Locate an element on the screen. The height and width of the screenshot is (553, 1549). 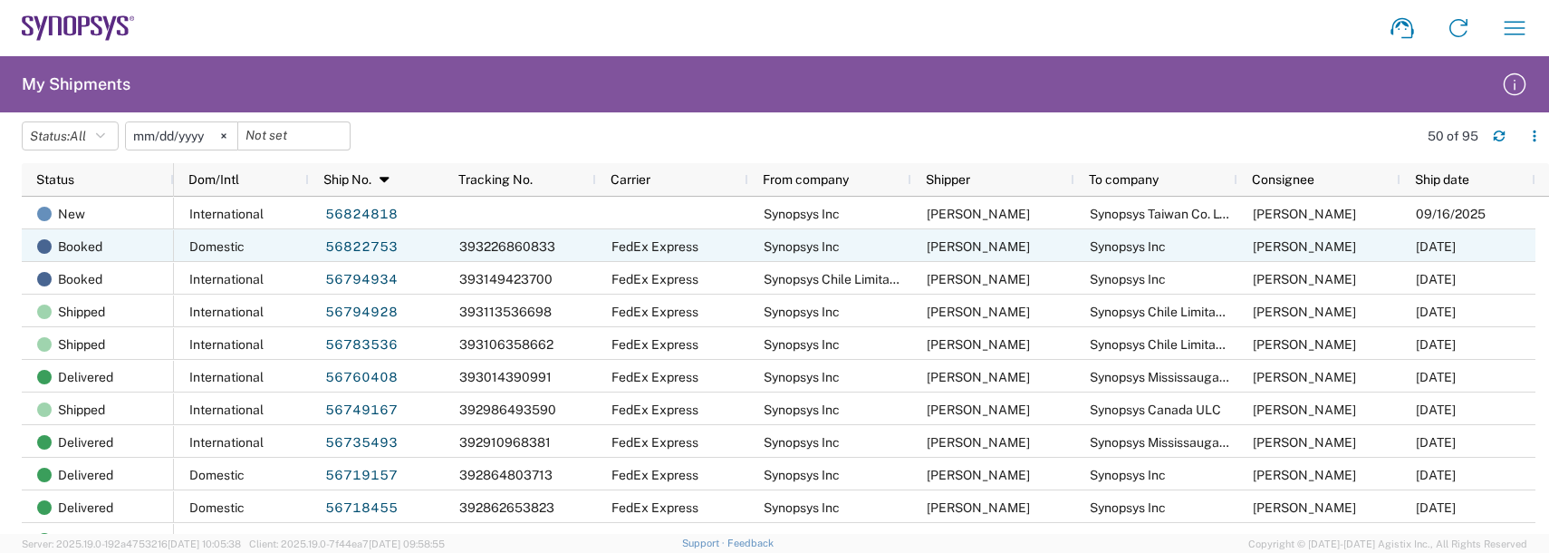
span: Ship No. is located at coordinates (347, 179).